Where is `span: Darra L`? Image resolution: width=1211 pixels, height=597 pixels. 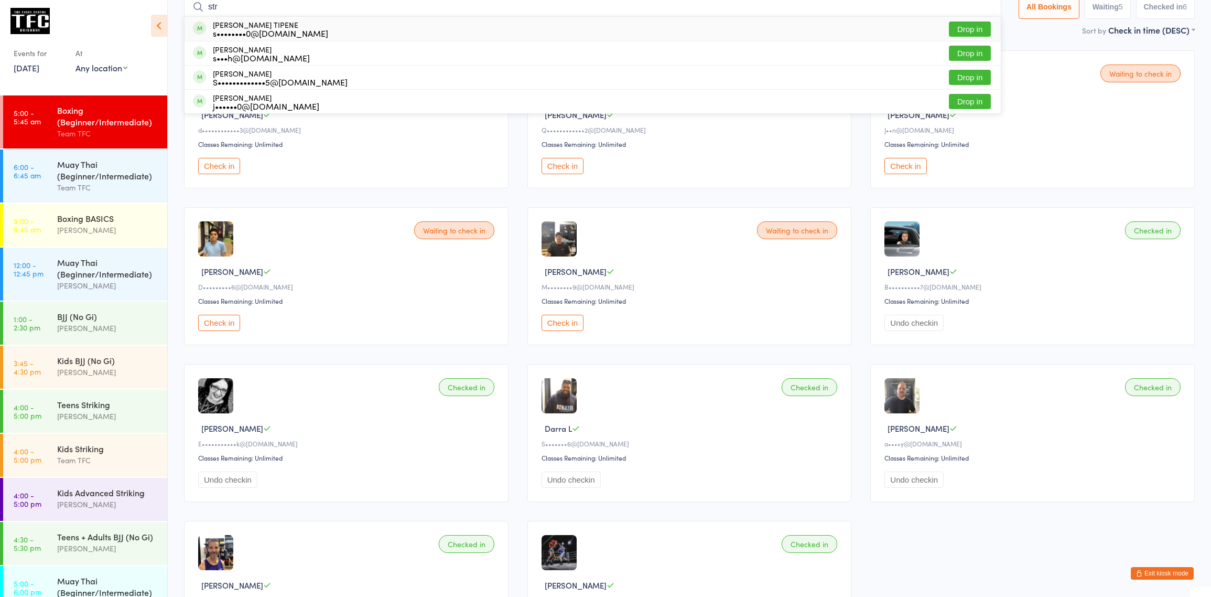 span: Darra L is located at coordinates (558, 428).